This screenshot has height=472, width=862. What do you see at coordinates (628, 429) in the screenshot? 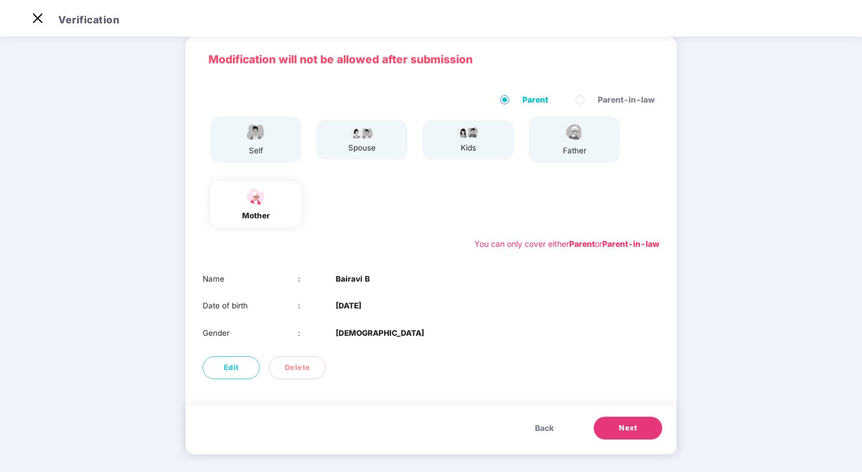
I see `button: Next` at bounding box center [628, 429].